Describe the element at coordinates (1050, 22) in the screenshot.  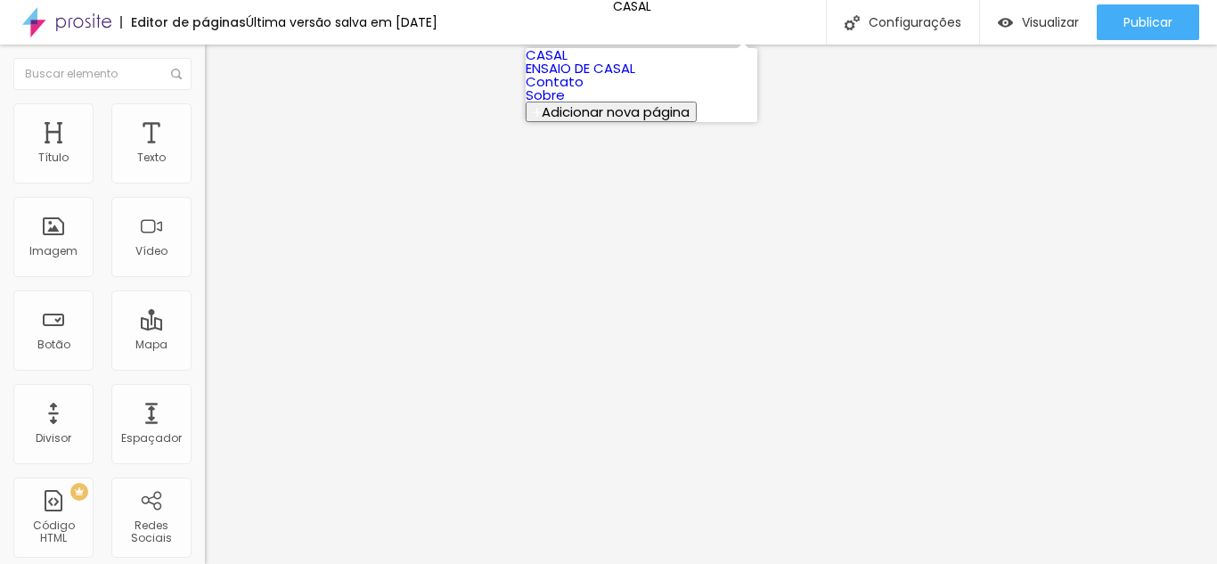
I see `font: Visualizar` at that location.